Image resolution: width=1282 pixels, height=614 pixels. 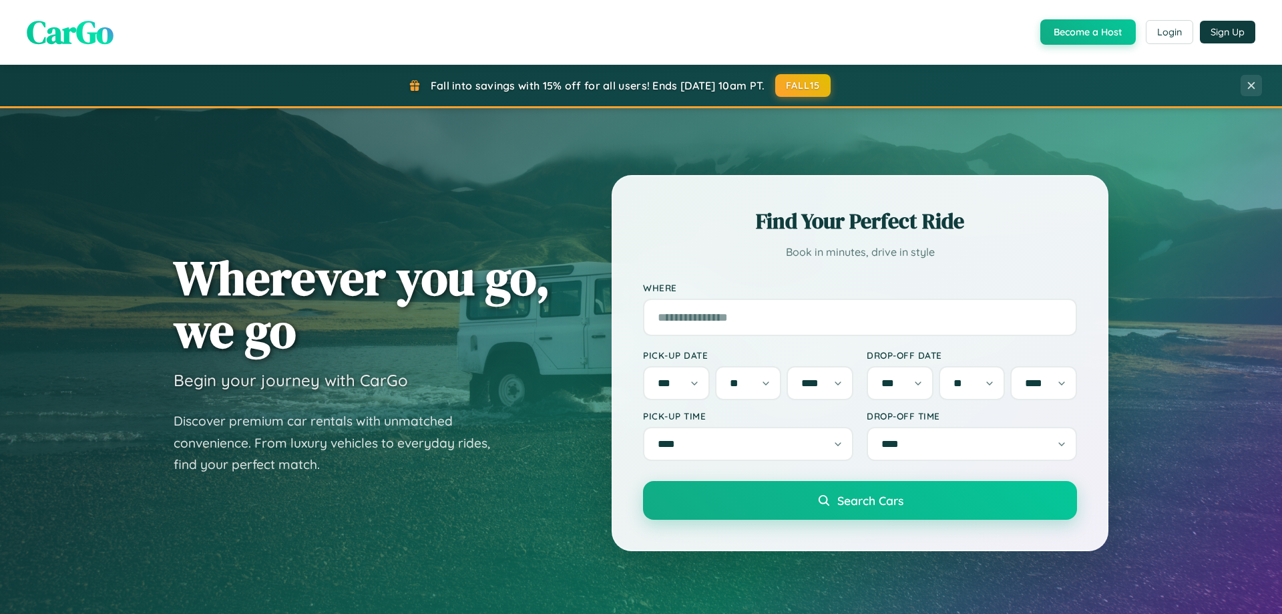 What do you see at coordinates (290, 380) in the screenshot?
I see `h3: Begin your journey with CarGo` at bounding box center [290, 380].